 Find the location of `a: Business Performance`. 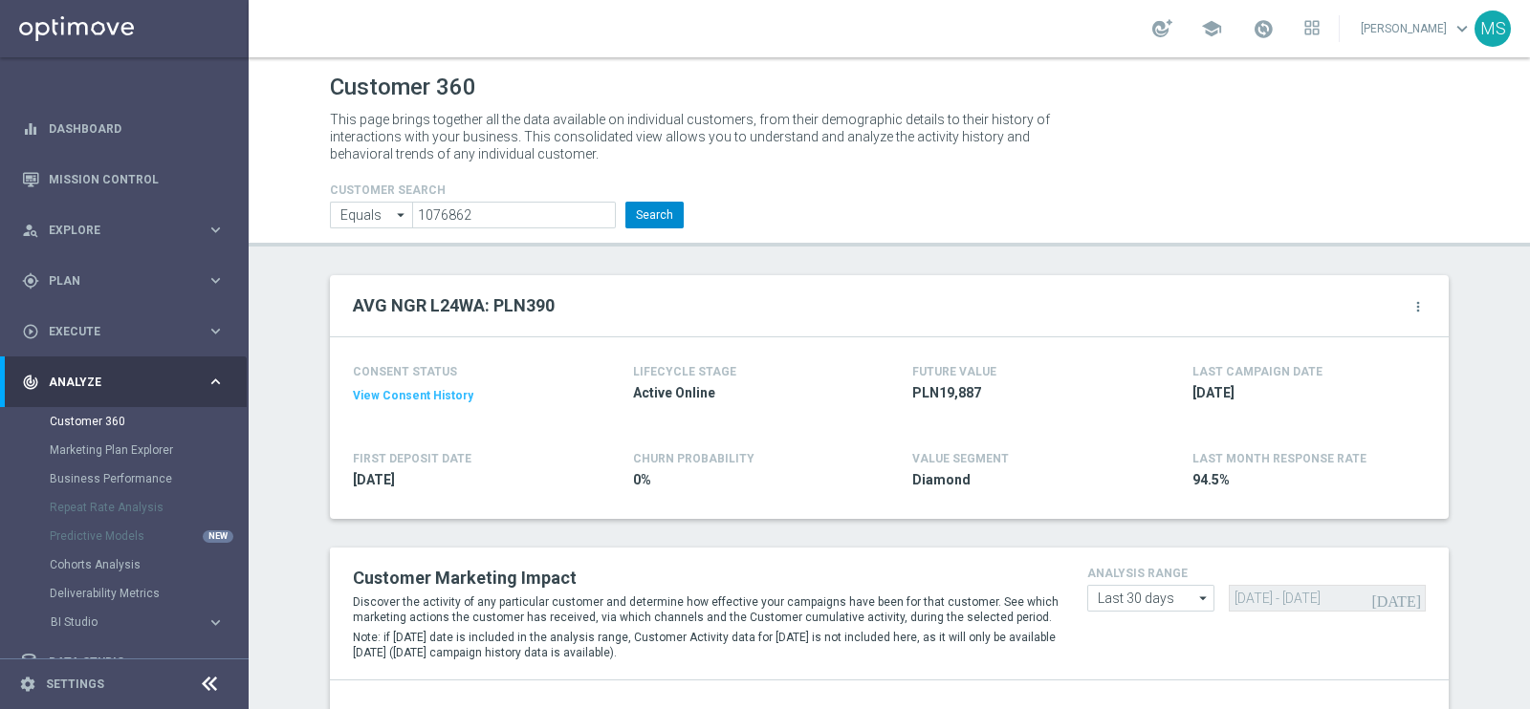

a: Business Performance is located at coordinates (124, 479).